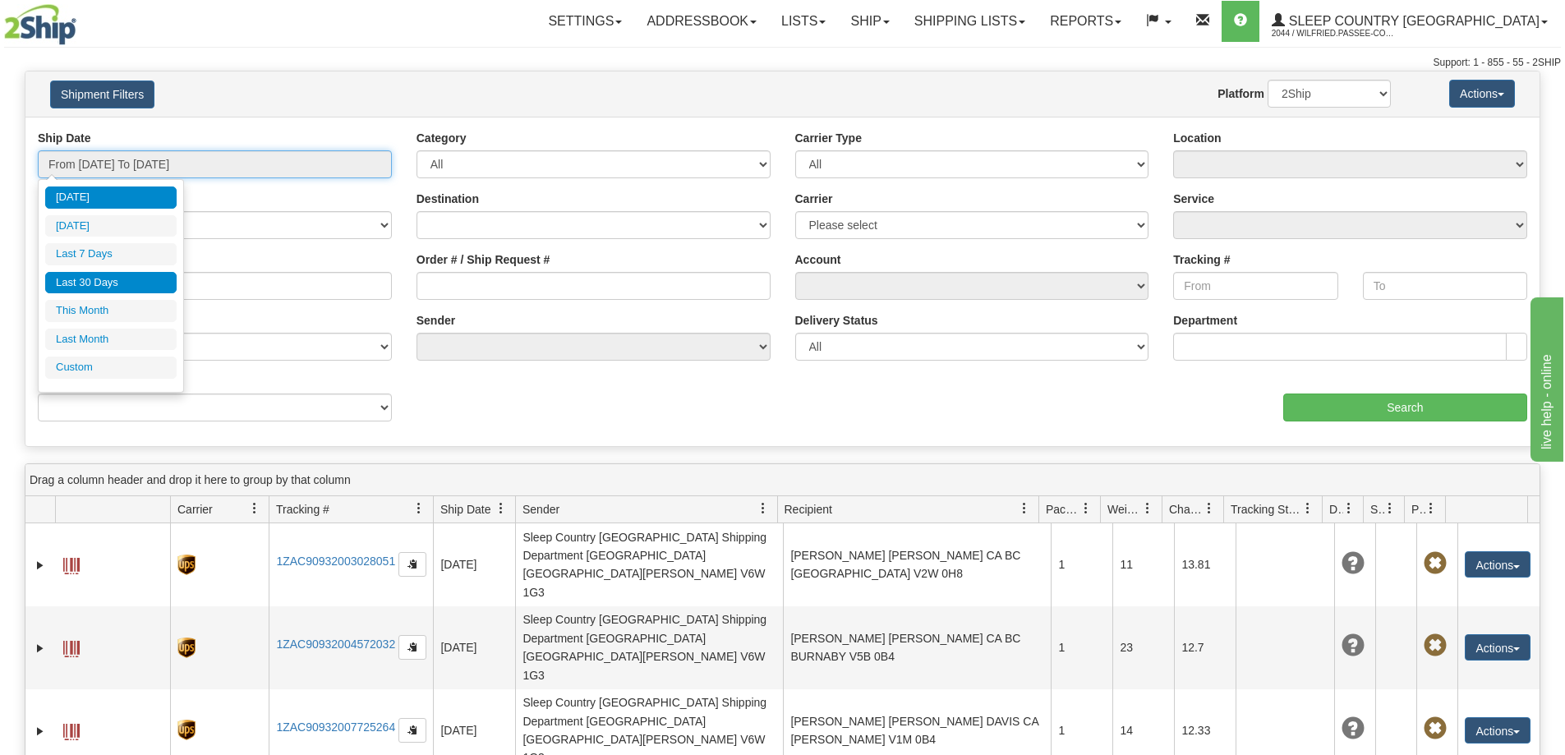 The image size is (1565, 755). I want to click on a: Addressbook, so click(702, 21).